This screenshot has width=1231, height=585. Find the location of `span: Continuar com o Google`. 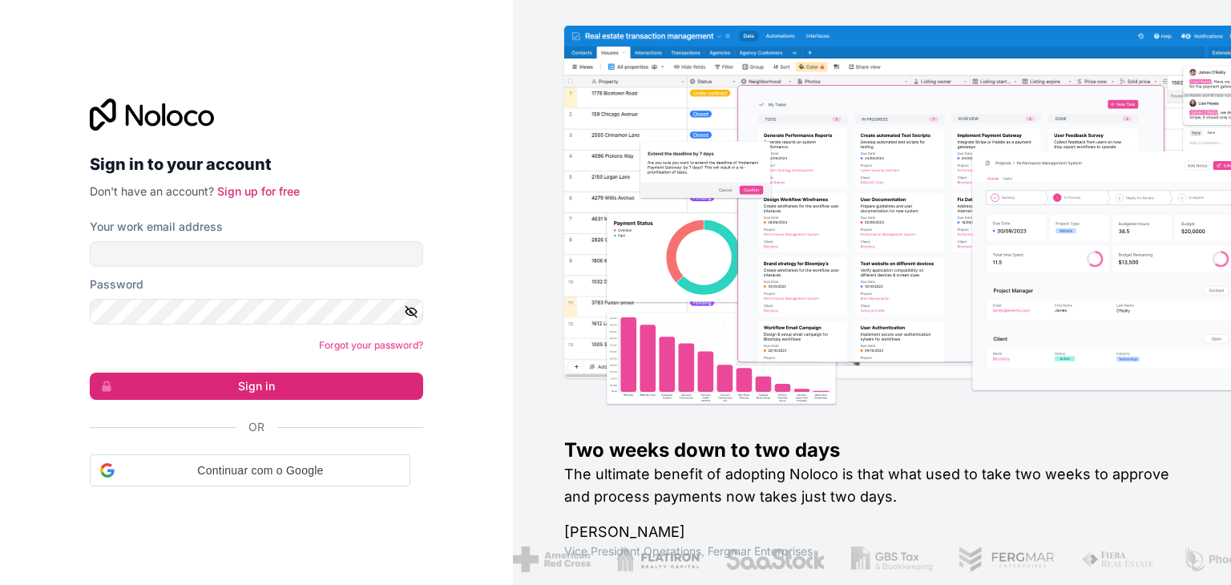

span: Continuar com o Google is located at coordinates (261, 471).